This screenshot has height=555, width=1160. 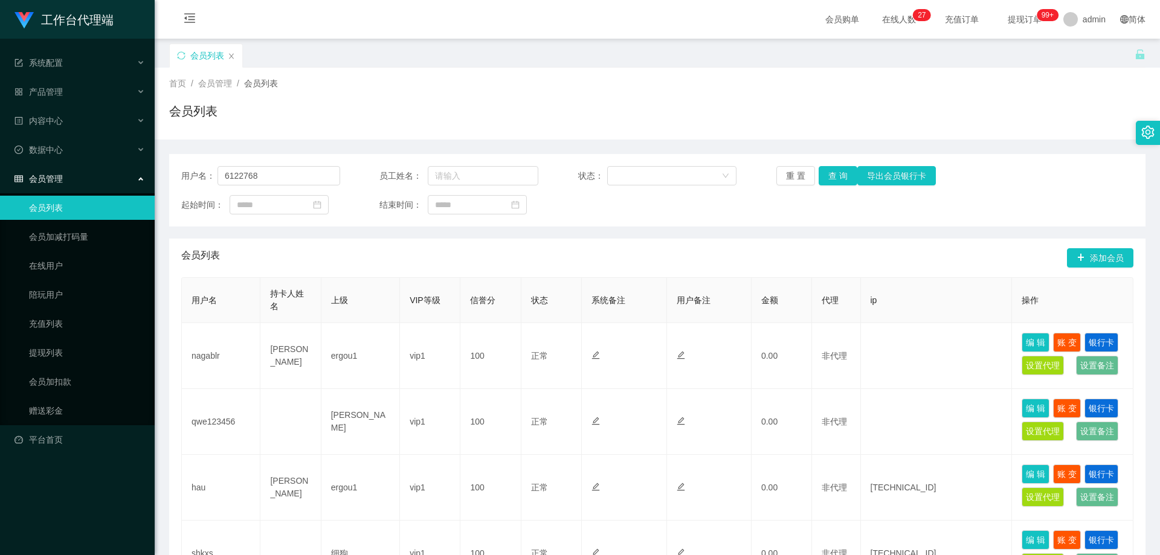 I want to click on span: 产品管理, so click(x=39, y=92).